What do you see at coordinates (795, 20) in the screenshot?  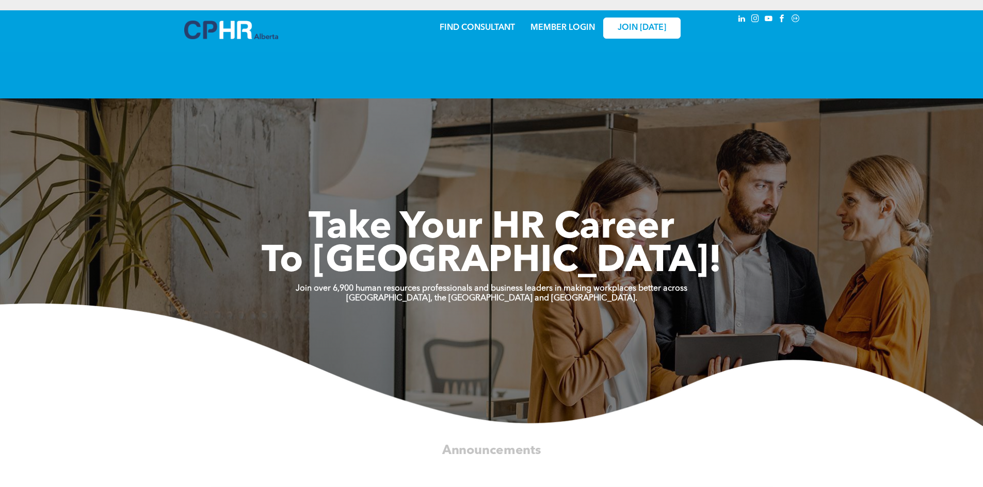 I see `a: Social network` at bounding box center [795, 20].